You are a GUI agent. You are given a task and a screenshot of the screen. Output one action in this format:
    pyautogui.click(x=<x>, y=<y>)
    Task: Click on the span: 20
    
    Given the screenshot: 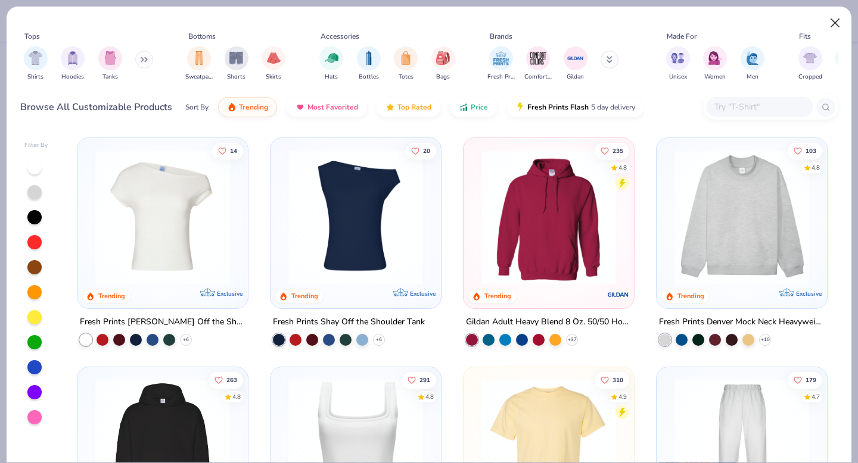 What is the action you would take?
    pyautogui.click(x=426, y=151)
    